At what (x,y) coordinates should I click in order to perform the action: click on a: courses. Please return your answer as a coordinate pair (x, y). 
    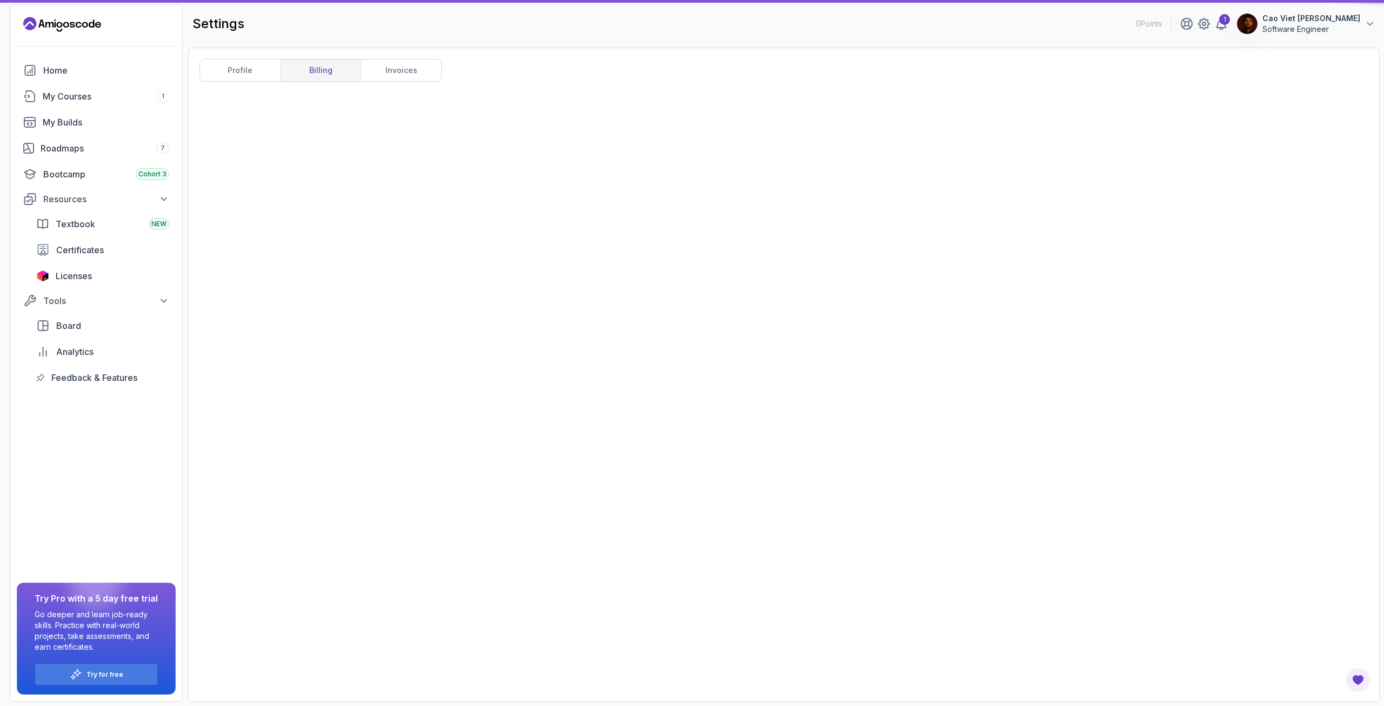
    Looking at the image, I should click on (96, 96).